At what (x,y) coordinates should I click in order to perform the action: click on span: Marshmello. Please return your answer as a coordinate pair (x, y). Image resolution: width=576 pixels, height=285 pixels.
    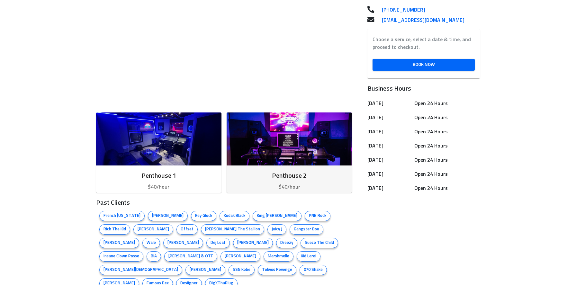
    Looking at the image, I should click on (278, 256).